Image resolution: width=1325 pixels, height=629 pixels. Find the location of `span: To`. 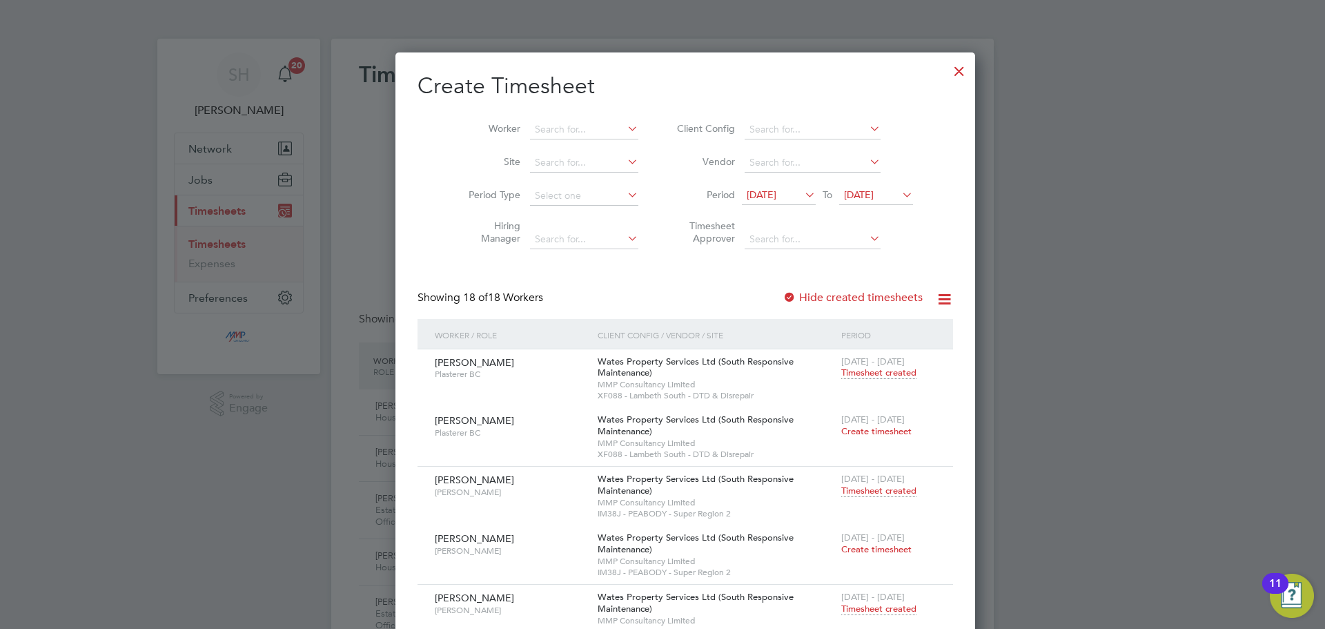

span: To is located at coordinates (828, 195).